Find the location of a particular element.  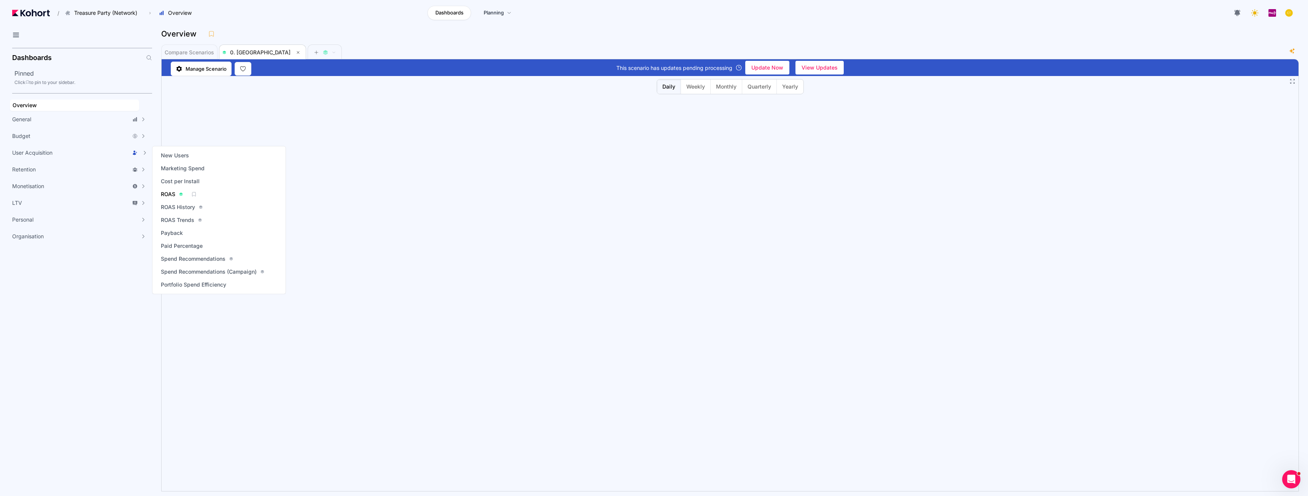

a: Paid Percentage is located at coordinates (182, 246).